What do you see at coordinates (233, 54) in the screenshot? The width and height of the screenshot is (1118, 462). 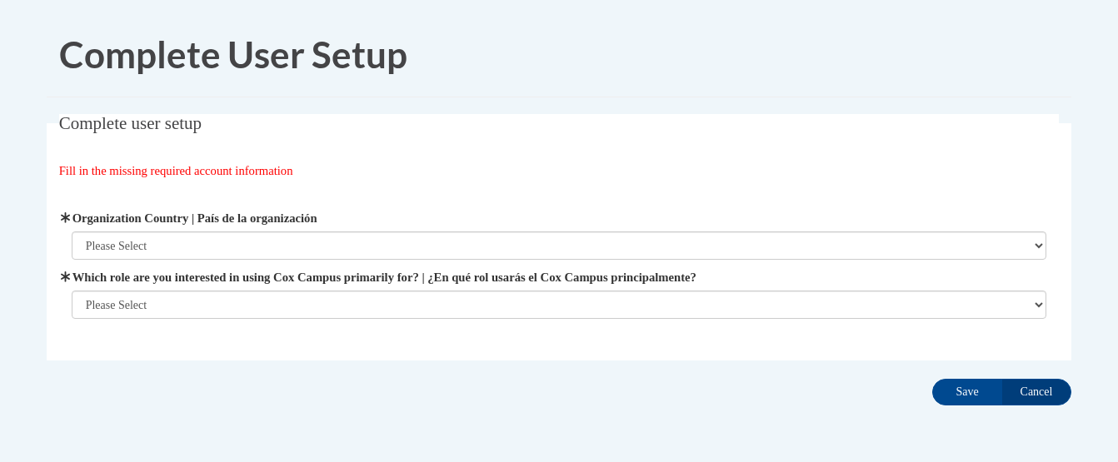 I see `span: Complete User Setup` at bounding box center [233, 54].